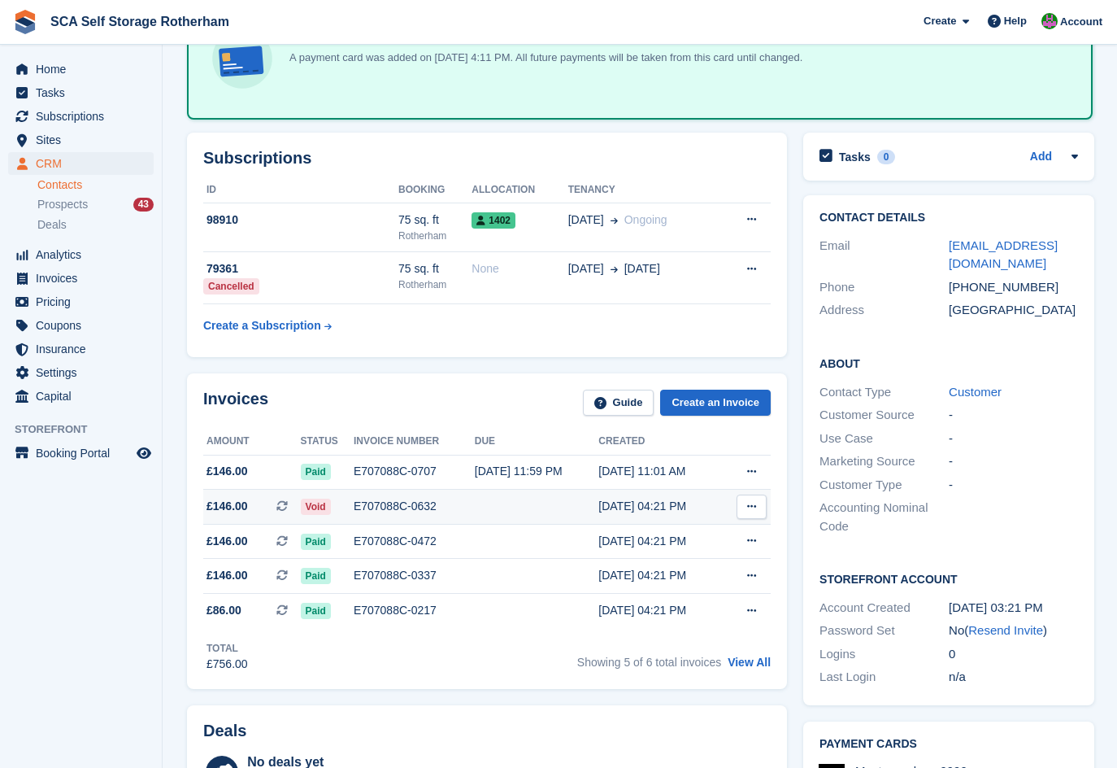 This screenshot has width=1117, height=768. Describe the element at coordinates (949, 363) in the screenshot. I see `h2: About` at that location.